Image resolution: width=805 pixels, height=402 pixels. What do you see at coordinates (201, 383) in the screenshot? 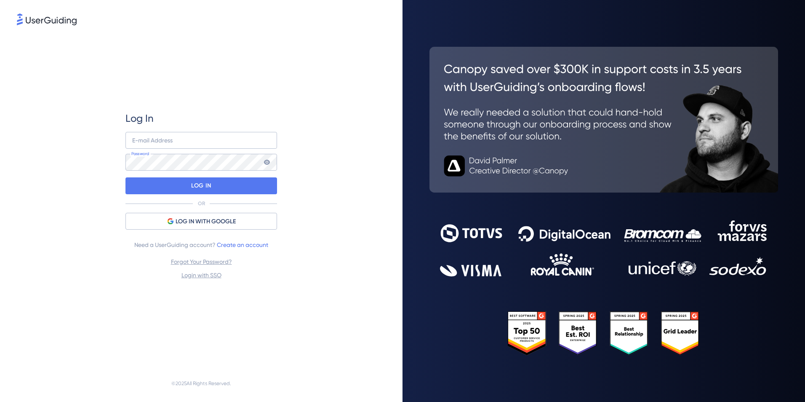
I see `span: © 2025 All Rights Reserved.` at bounding box center [201, 383].